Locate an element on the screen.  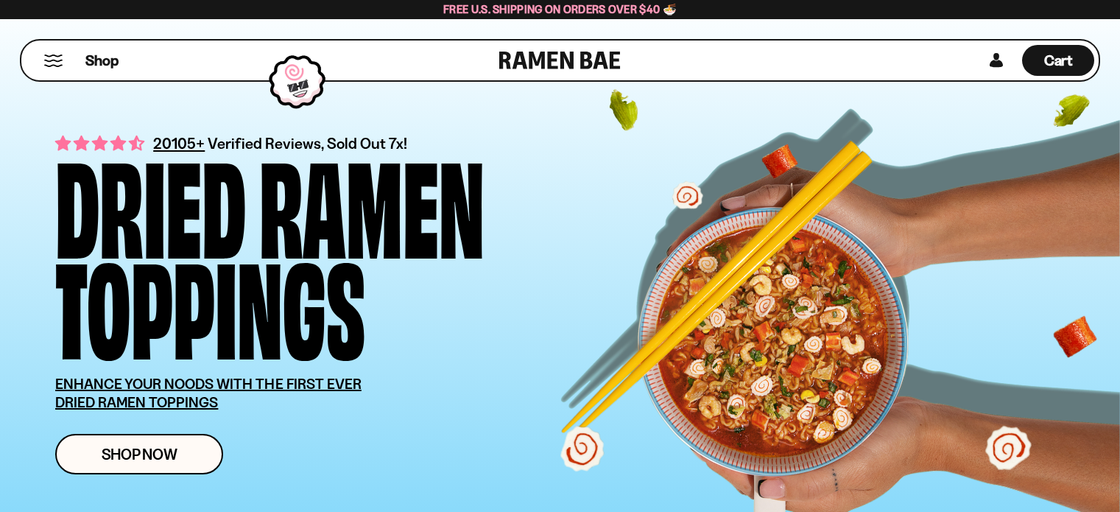
div: Toppings is located at coordinates (210, 302).